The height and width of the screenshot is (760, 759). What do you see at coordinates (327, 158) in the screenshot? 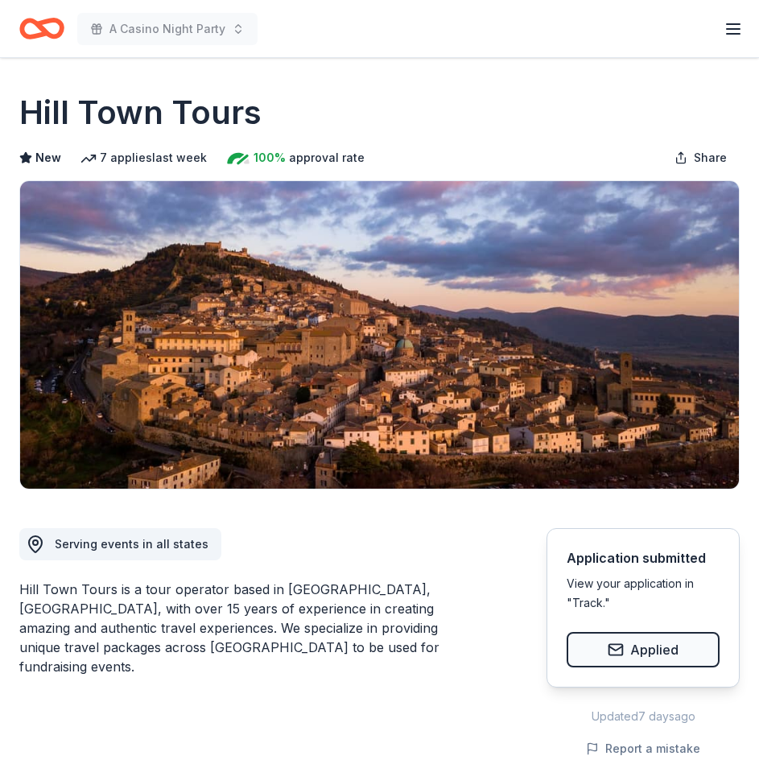
I see `span: approval rate` at bounding box center [327, 158].